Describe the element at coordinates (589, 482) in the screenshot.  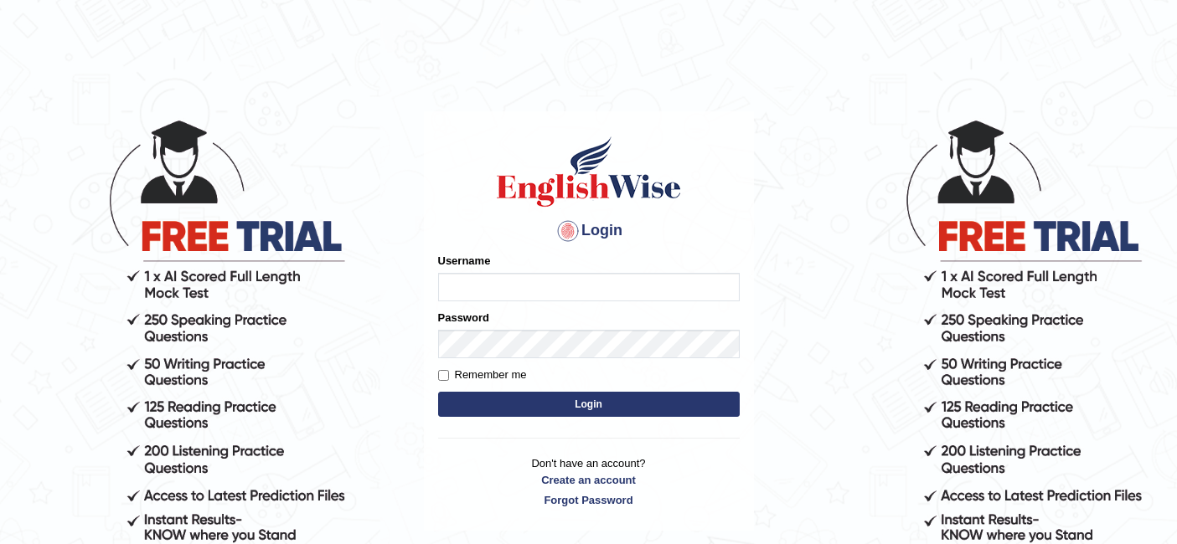
I see `p: Don't have an account?` at that location.